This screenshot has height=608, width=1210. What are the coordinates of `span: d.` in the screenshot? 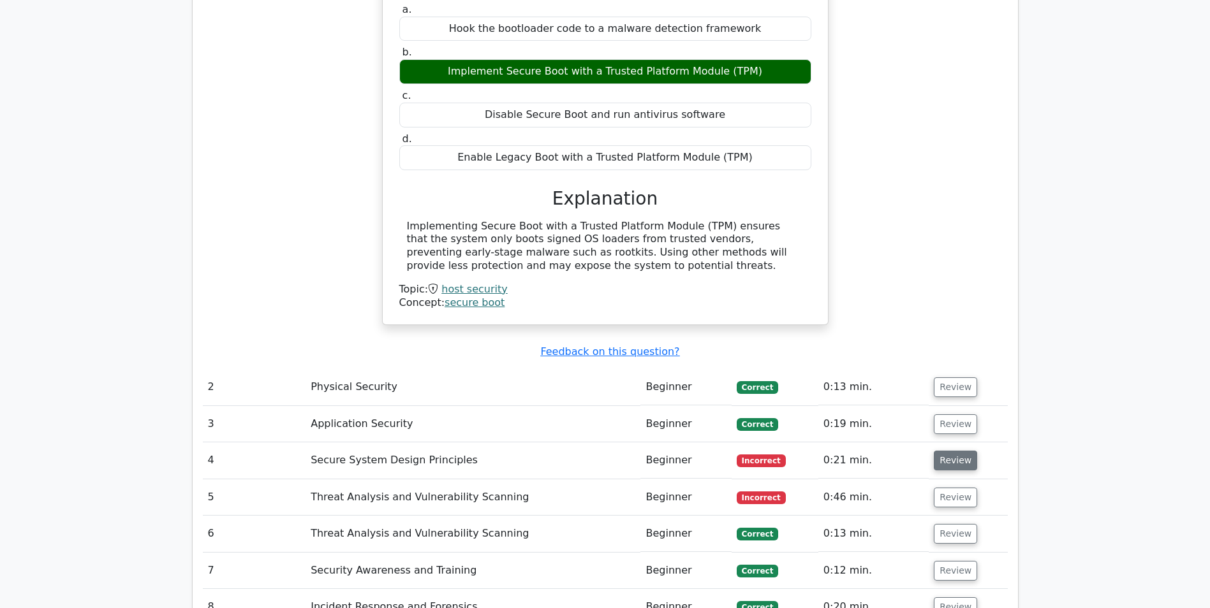 It's located at (407, 138).